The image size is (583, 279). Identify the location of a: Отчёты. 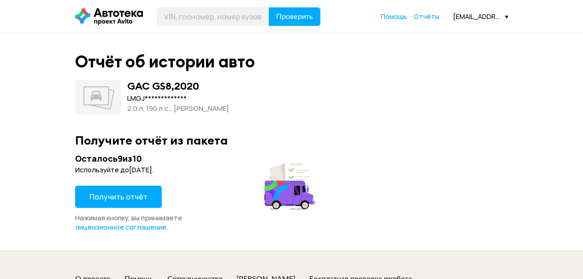
(427, 17).